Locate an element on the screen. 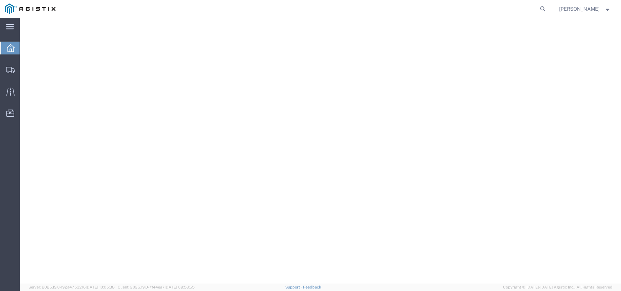  span: Tanya Lee is located at coordinates (579, 9).